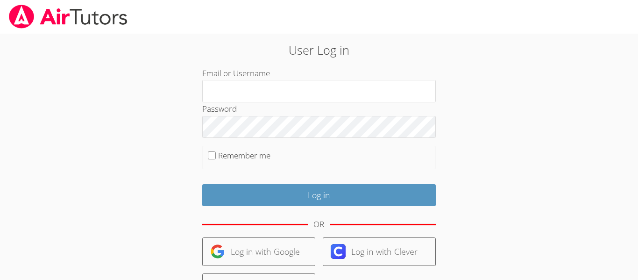  Describe the element at coordinates (319, 224) in the screenshot. I see `div: OR` at that location.